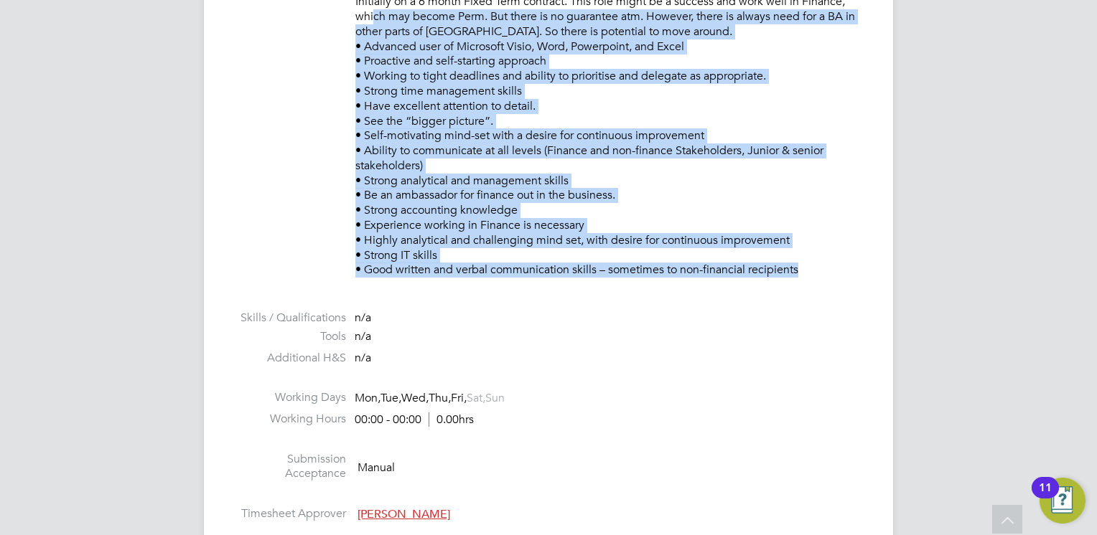 Image resolution: width=1097 pixels, height=535 pixels. Describe the element at coordinates (476, 398) in the screenshot. I see `span: Sat,` at that location.